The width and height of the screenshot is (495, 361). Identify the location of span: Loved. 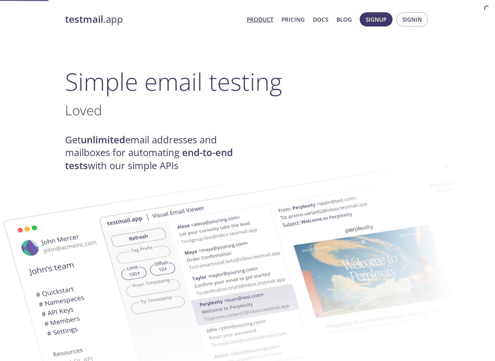
(83, 110).